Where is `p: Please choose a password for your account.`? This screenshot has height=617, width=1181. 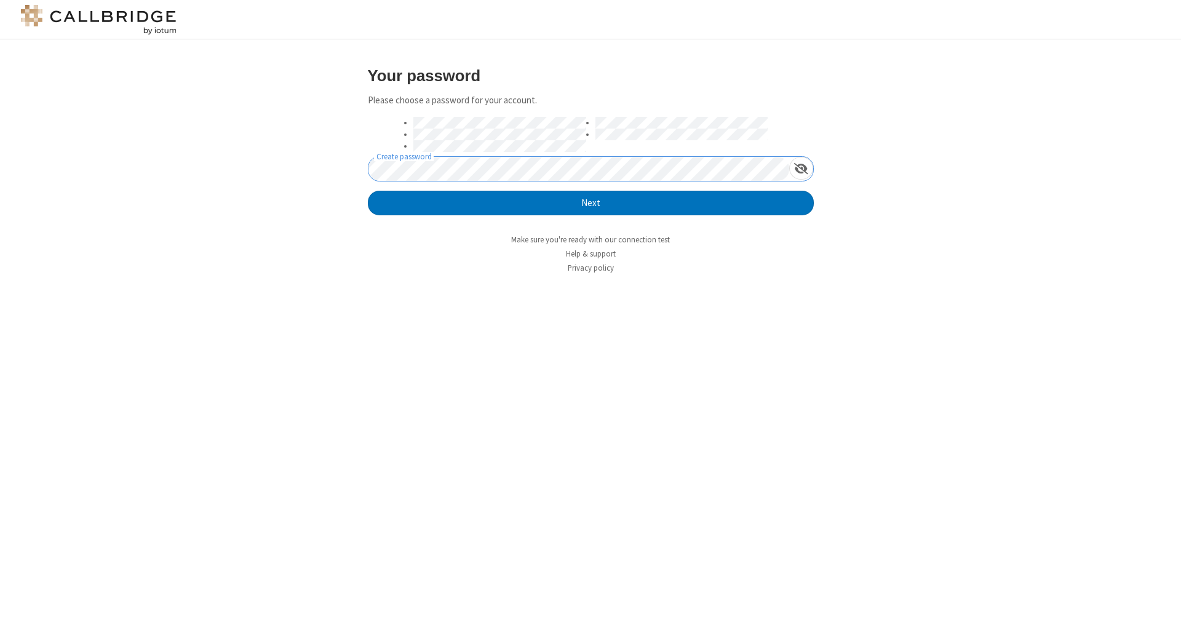 p: Please choose a password for your account. is located at coordinates (591, 100).